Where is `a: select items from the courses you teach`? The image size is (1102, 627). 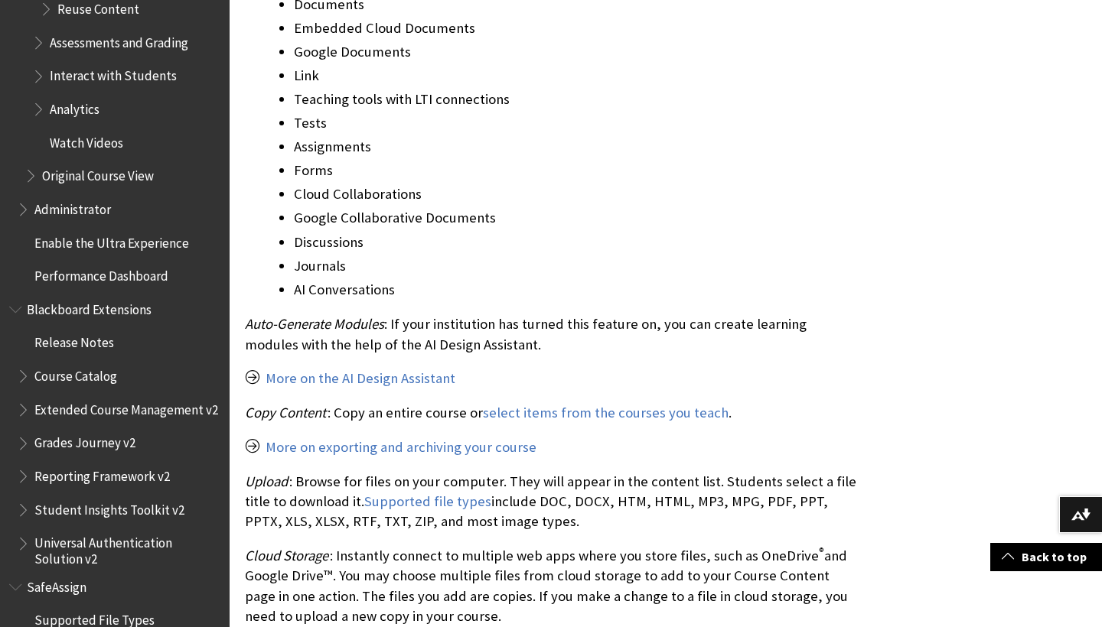 a: select items from the courses you teach is located at coordinates (605, 413).